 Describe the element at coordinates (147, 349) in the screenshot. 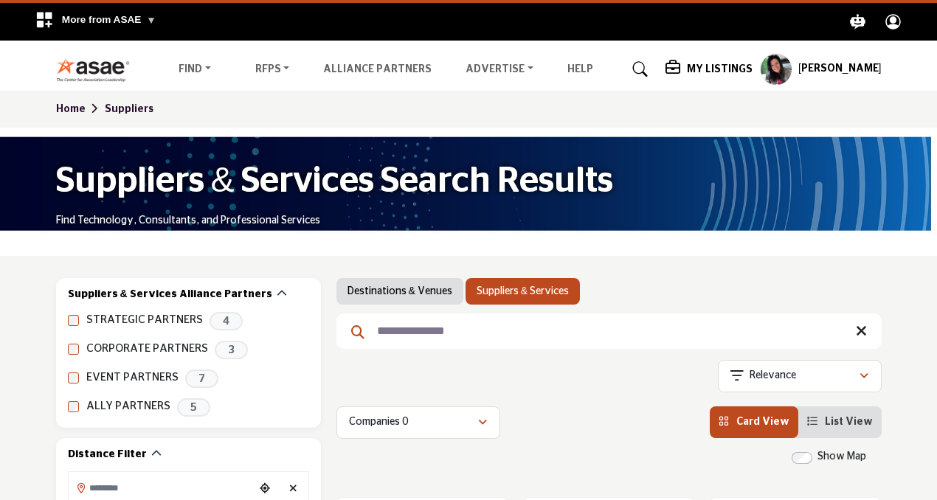

I see `label: CORPORATE PARTNERS` at that location.